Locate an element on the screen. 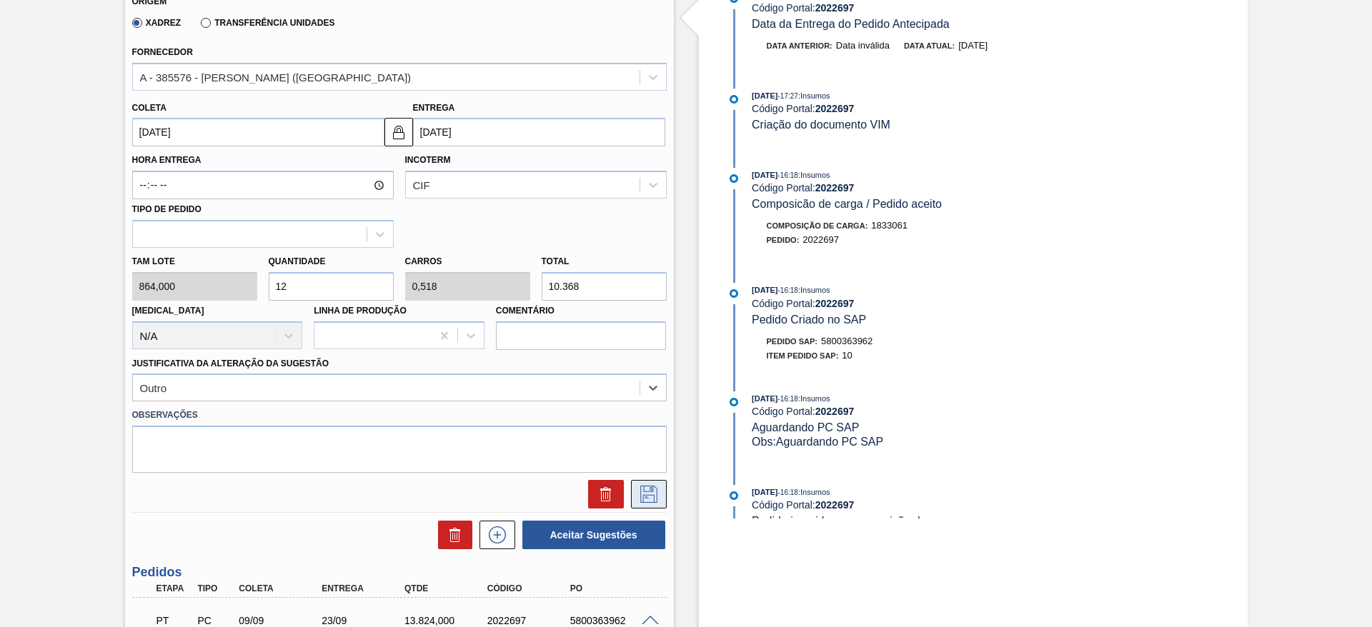  div: 23/09/2025 is located at coordinates (364, 621).